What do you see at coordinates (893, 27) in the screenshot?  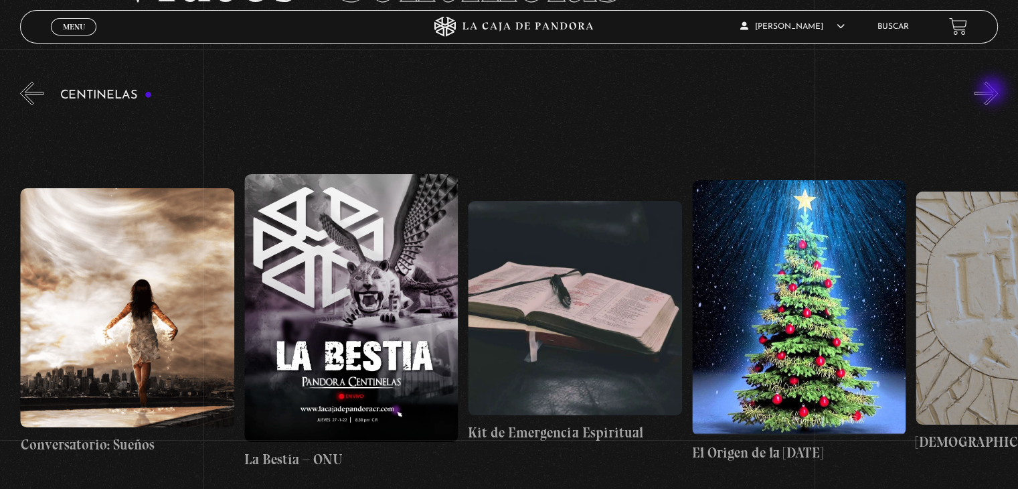 I see `a: Buscar` at bounding box center [893, 27].